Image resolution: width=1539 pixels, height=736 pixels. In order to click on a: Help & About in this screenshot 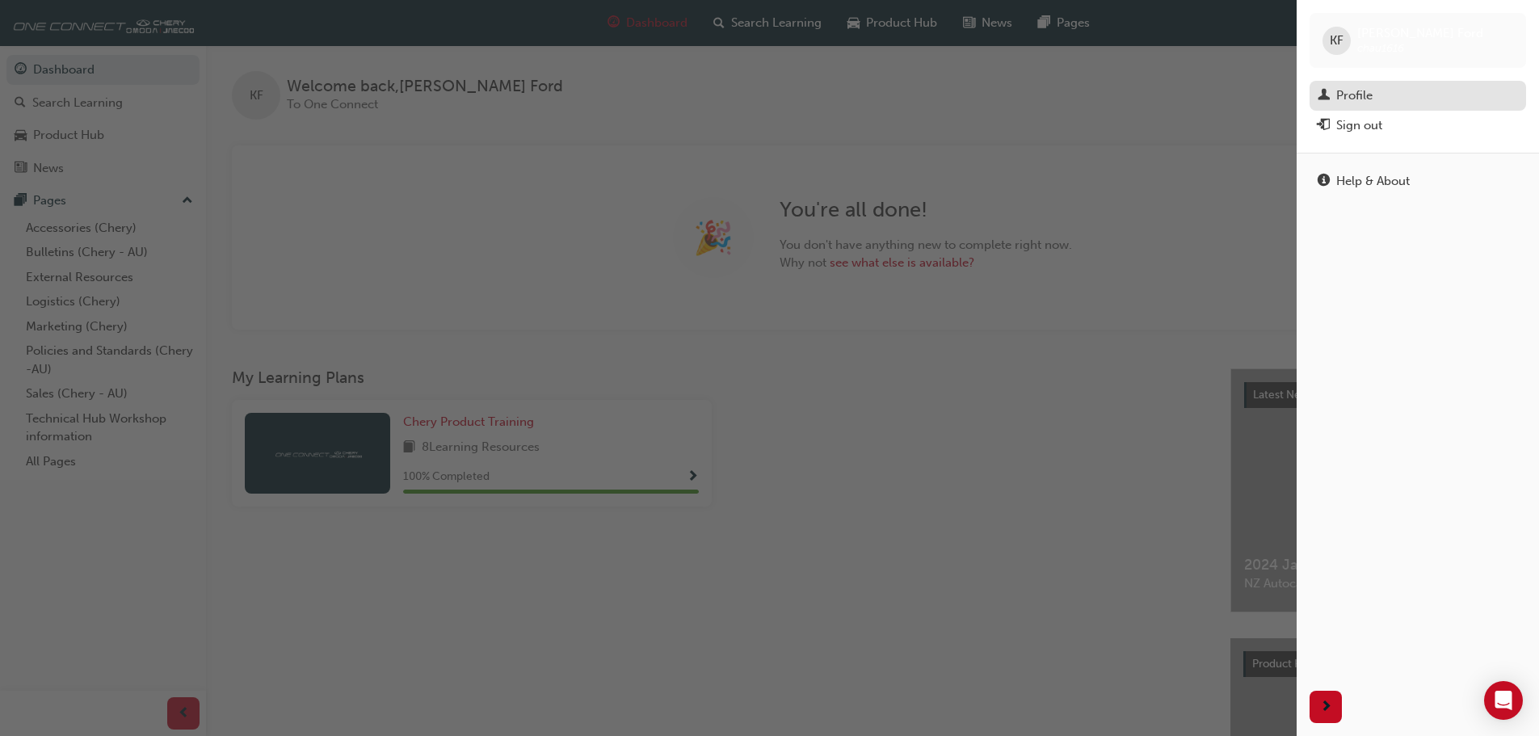, I will do `click(1418, 181)`.